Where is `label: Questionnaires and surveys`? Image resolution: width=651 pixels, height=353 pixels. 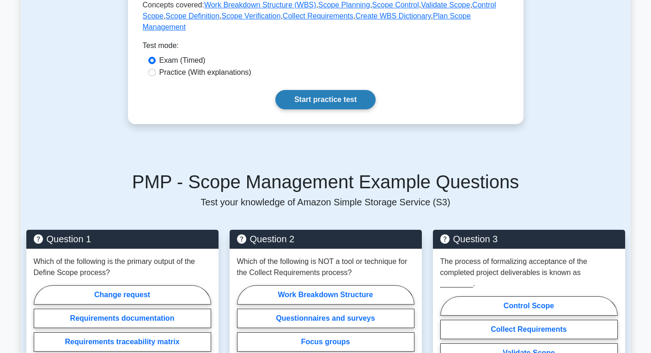 label: Questionnaires and surveys is located at coordinates (326, 319).